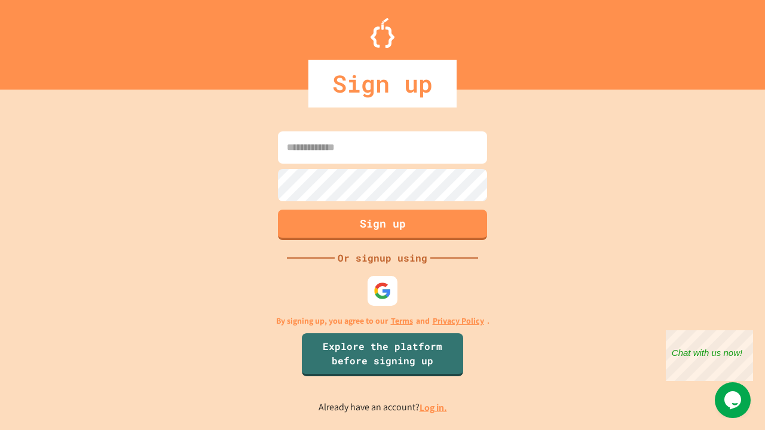 The height and width of the screenshot is (430, 765). What do you see at coordinates (402, 321) in the screenshot?
I see `a: Terms` at bounding box center [402, 321].